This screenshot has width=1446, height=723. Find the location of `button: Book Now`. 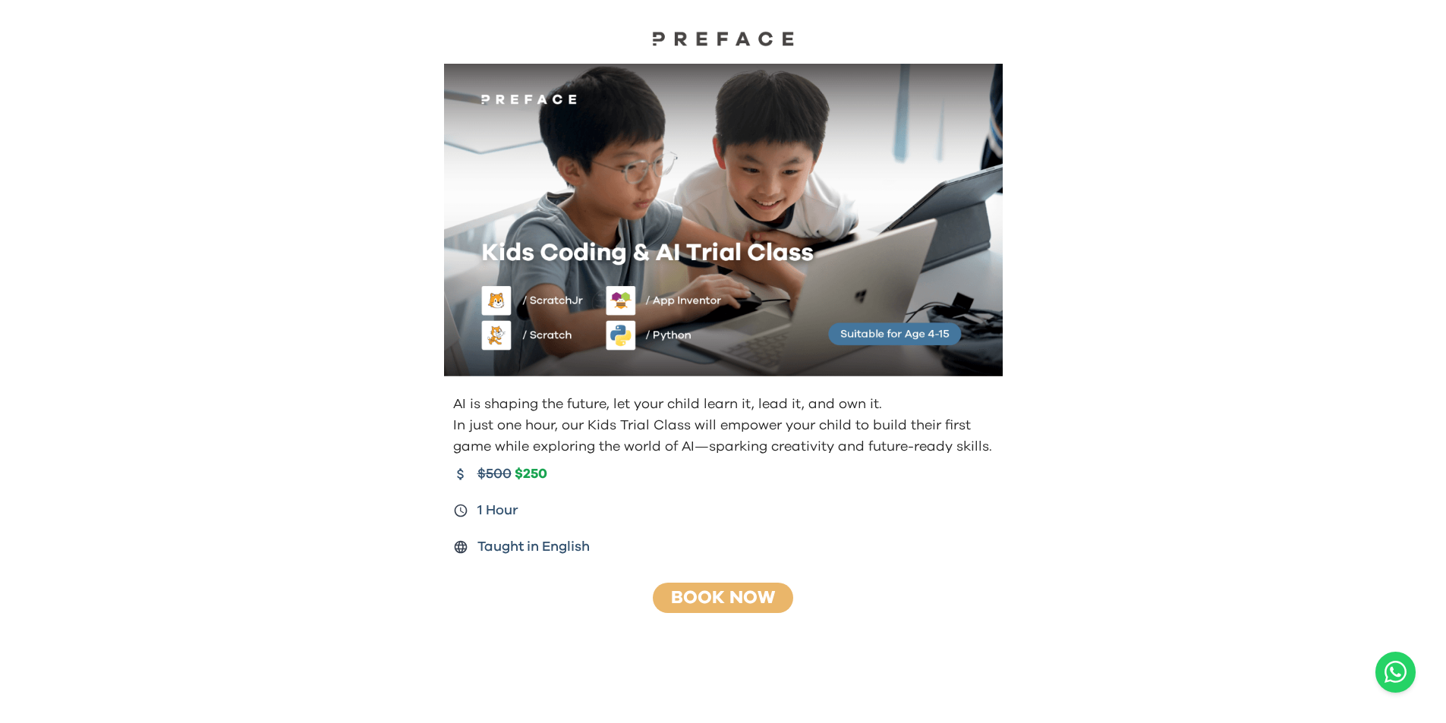

button: Book Now is located at coordinates (723, 598).